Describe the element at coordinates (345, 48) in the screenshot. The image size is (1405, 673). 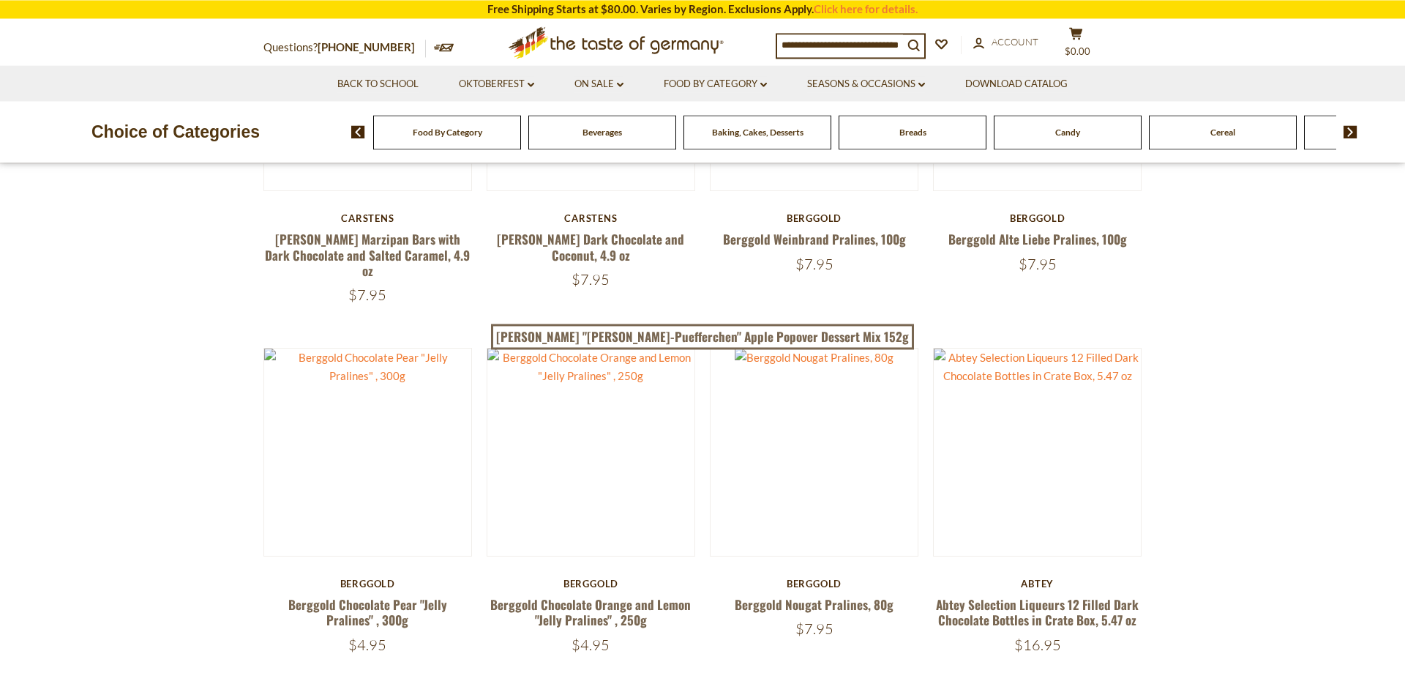
I see `p: Questions?` at that location.